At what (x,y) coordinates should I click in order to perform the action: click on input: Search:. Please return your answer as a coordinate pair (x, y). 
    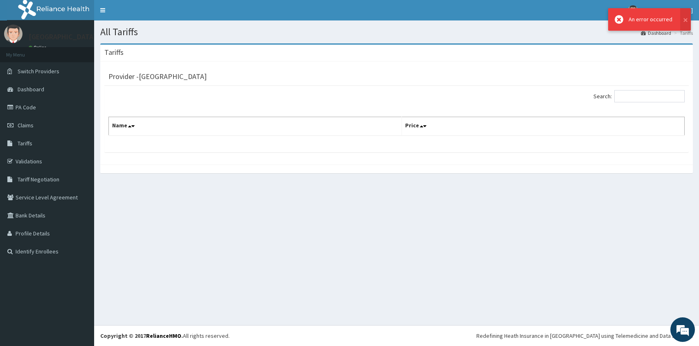
    Looking at the image, I should click on (649, 96).